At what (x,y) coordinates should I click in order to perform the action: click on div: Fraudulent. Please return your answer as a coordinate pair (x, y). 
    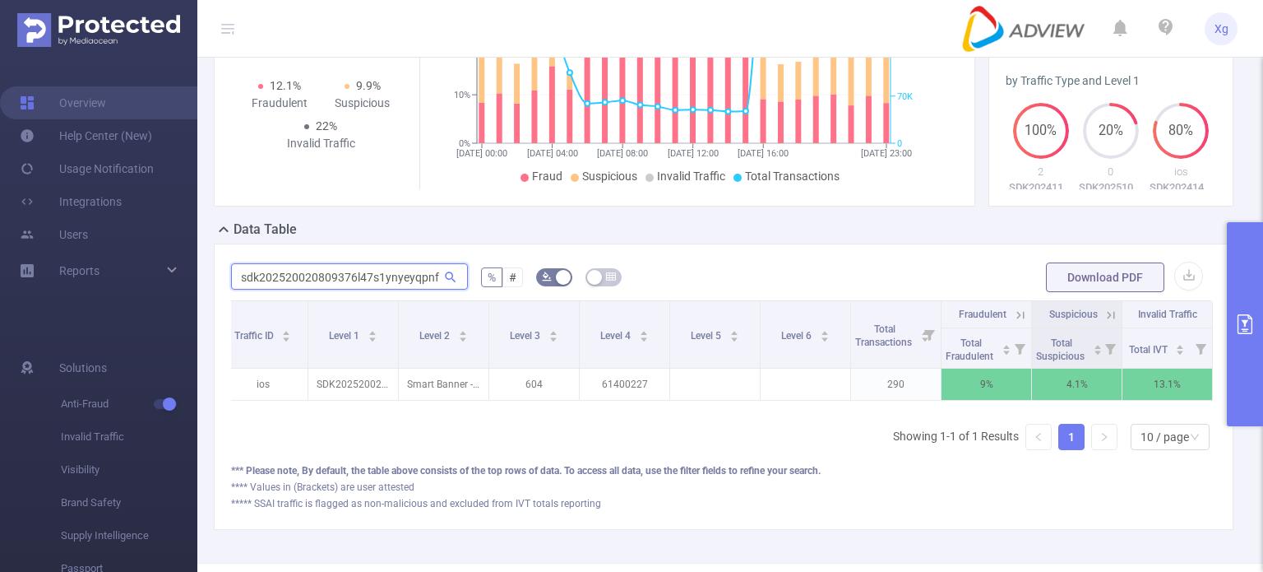
    Looking at the image, I should click on (279, 103).